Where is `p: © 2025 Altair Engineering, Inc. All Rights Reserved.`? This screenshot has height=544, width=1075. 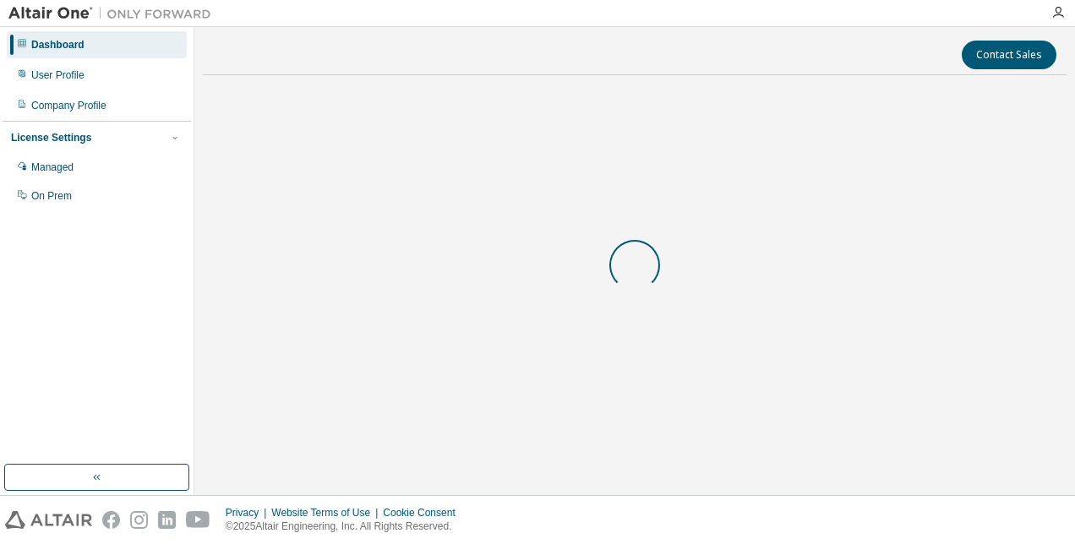 p: © 2025 Altair Engineering, Inc. All Rights Reserved. is located at coordinates (346, 526).